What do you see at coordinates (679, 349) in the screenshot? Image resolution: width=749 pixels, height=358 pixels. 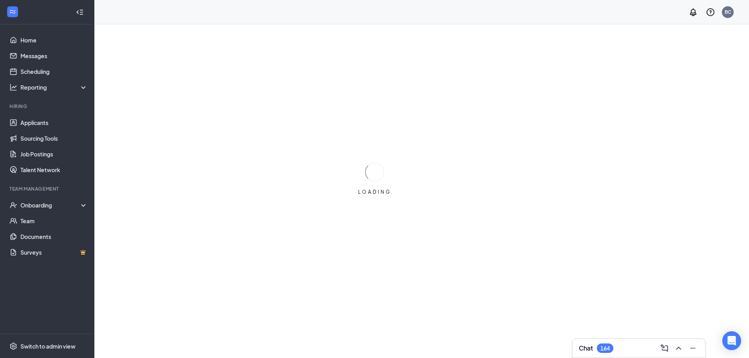 I see `svg: ChevronUp` at bounding box center [679, 349].